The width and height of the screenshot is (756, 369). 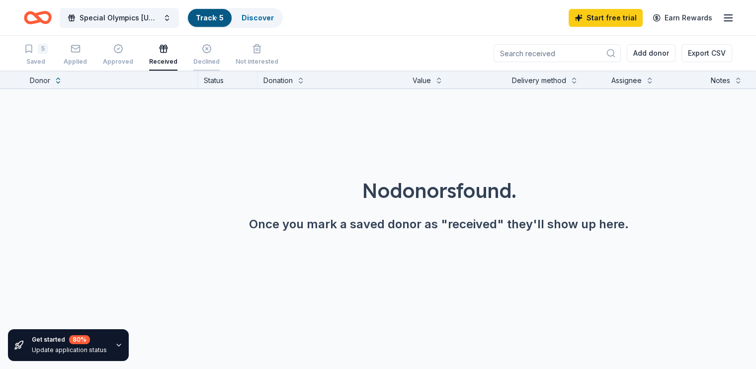 What do you see at coordinates (651, 53) in the screenshot?
I see `button: Add donor` at bounding box center [651, 53].